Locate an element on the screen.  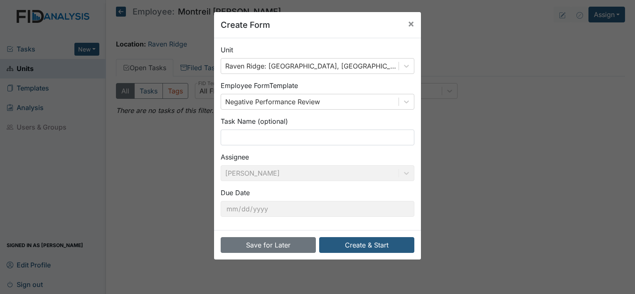
button: Close is located at coordinates (411, 24).